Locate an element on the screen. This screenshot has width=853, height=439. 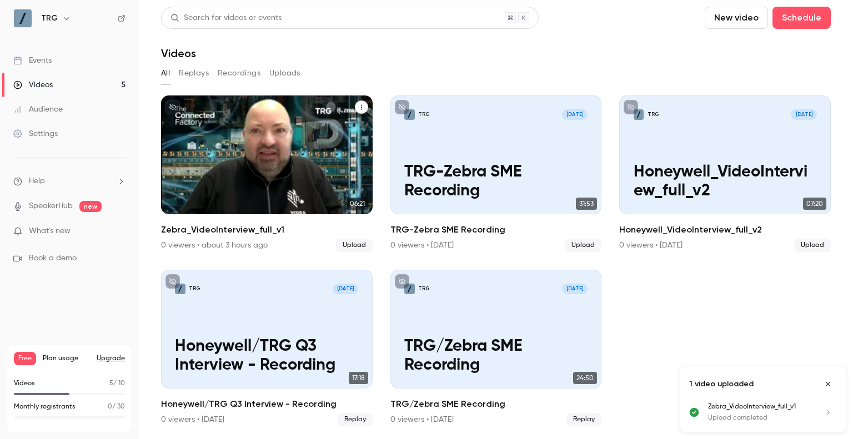
li: Honeywell_VideoInterview_full_v2 is located at coordinates (724, 174).